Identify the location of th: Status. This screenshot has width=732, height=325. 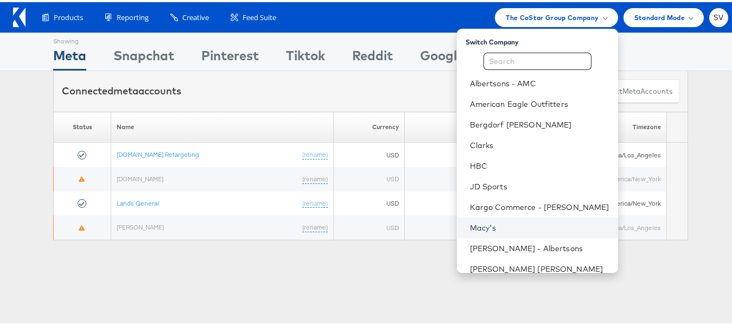
(83, 125).